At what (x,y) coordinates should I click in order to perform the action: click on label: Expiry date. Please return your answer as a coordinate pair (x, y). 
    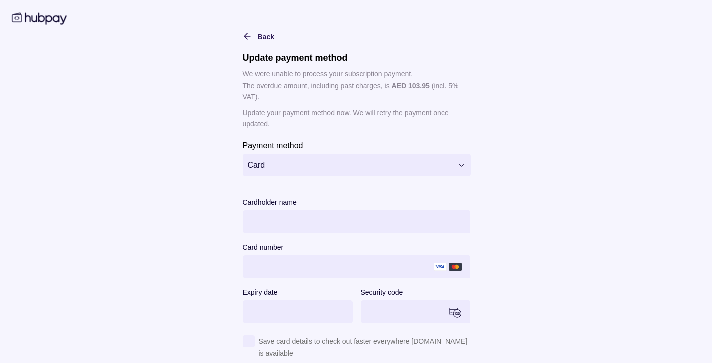
    Looking at the image, I should click on (260, 292).